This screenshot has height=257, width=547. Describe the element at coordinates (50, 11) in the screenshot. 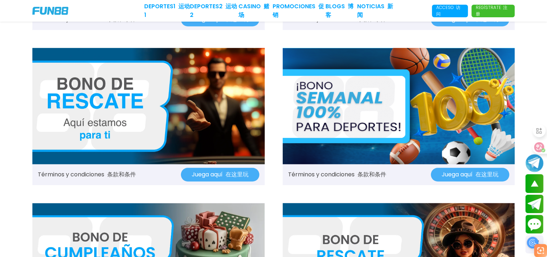

I see `img: Company Logo` at that location.